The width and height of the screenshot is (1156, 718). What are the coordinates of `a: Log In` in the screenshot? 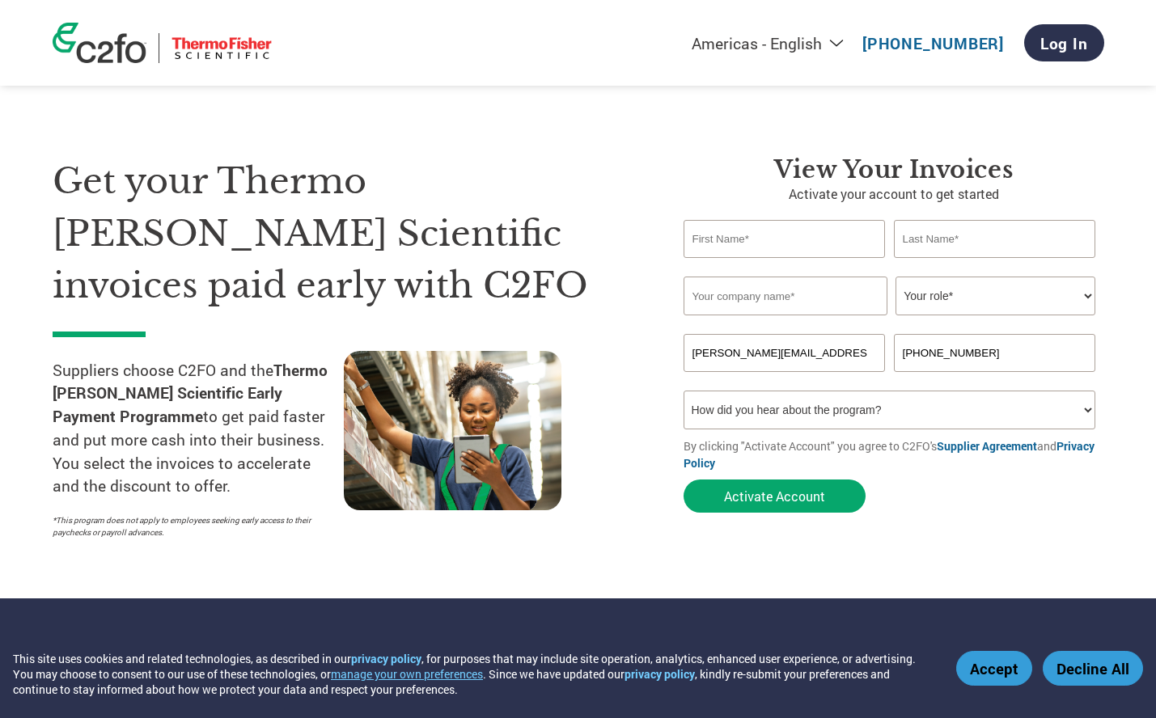 It's located at (1064, 43).